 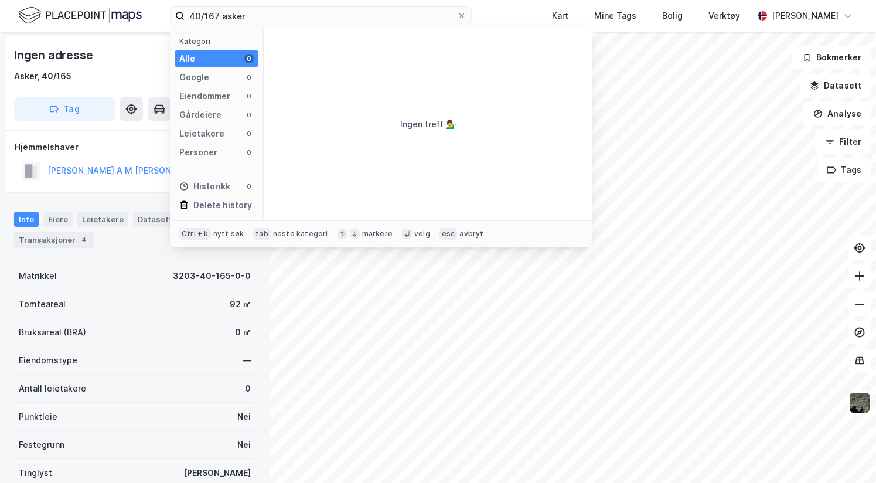 I want to click on div: tab, so click(x=262, y=234).